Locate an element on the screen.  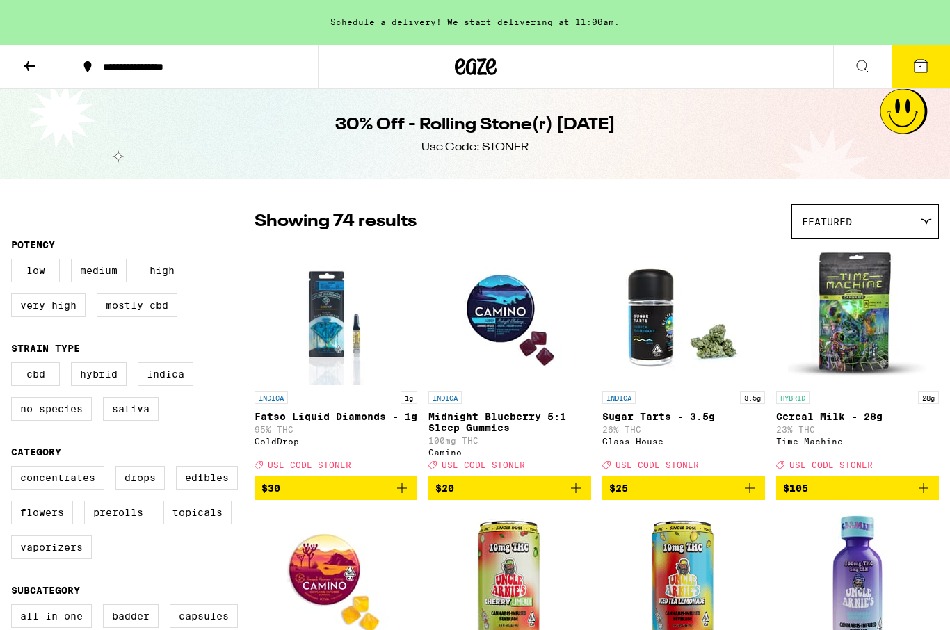
p: Showing 74 results is located at coordinates (335, 222).